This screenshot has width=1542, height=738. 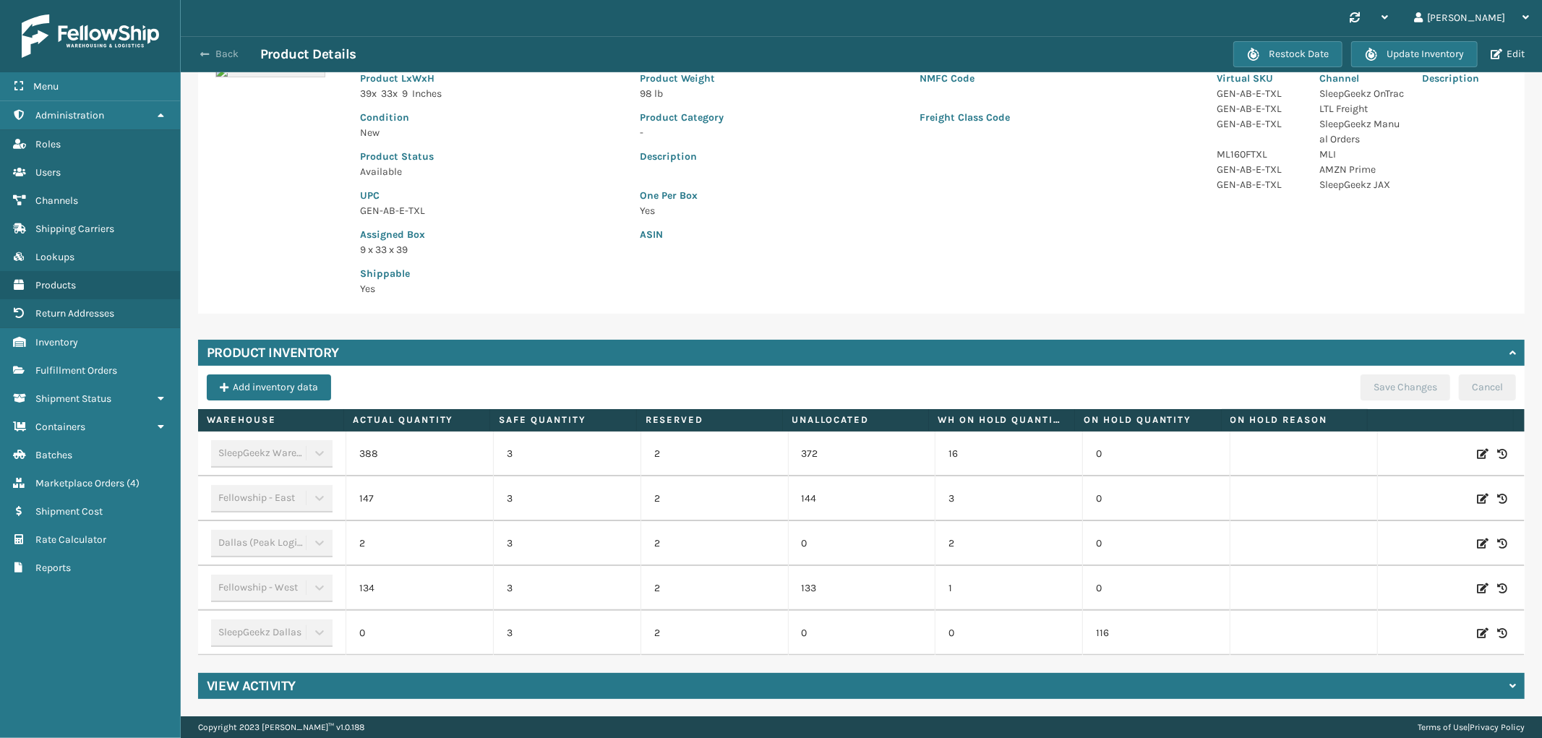 What do you see at coordinates (862, 588) in the screenshot?
I see `td: 133` at bounding box center [862, 588].